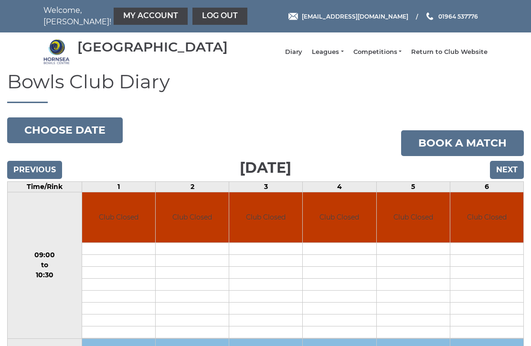  Describe the element at coordinates (462, 143) in the screenshot. I see `a: Book a match` at that location.